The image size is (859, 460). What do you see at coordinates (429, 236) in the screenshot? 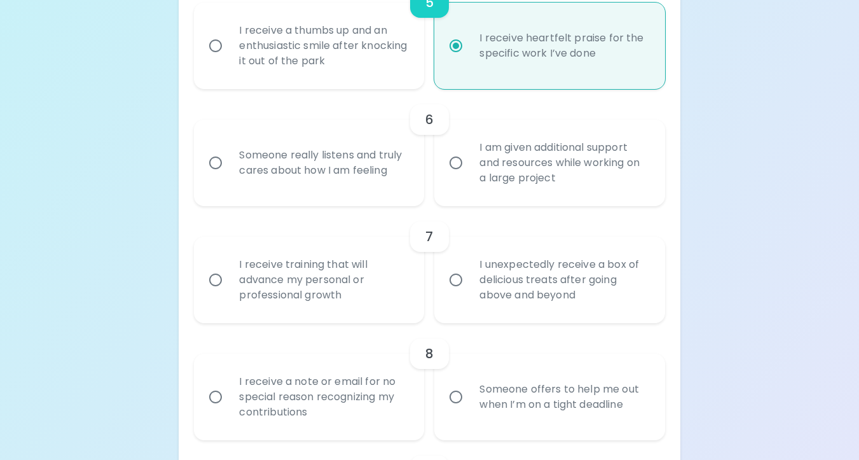
I see `h6: 7` at bounding box center [429, 236].